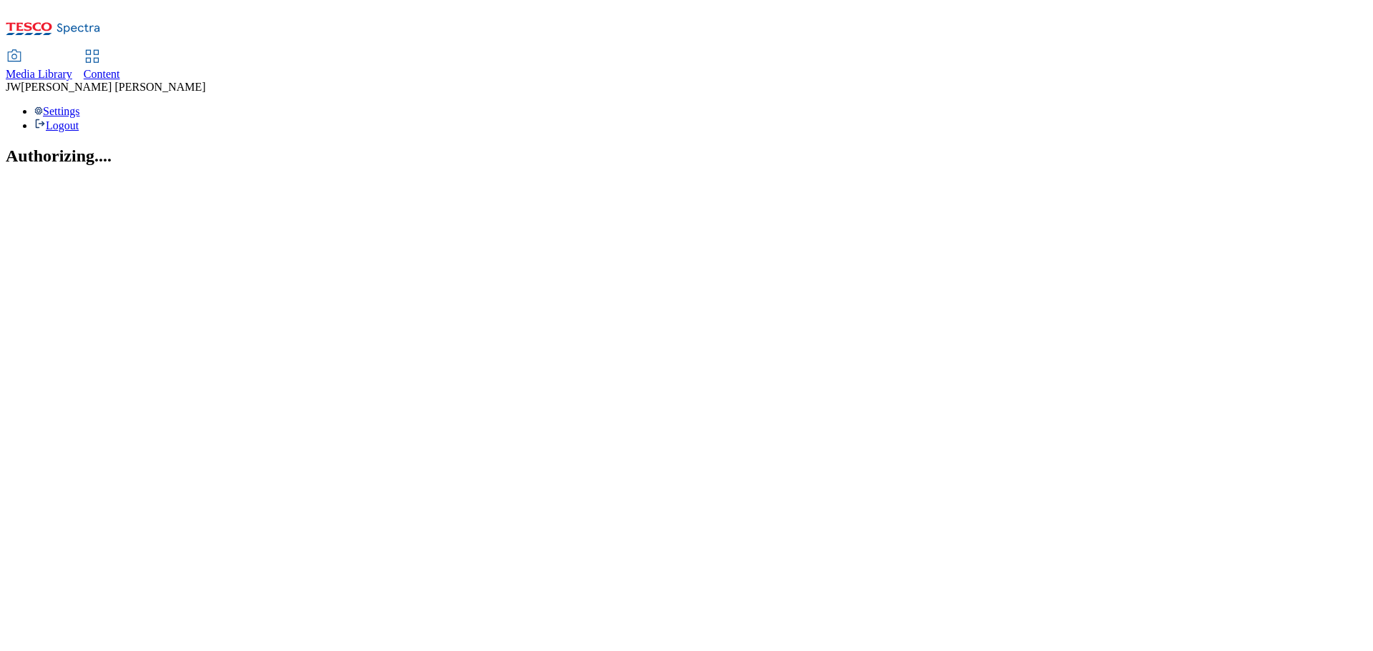  I want to click on h2: Authorizing...., so click(686, 156).